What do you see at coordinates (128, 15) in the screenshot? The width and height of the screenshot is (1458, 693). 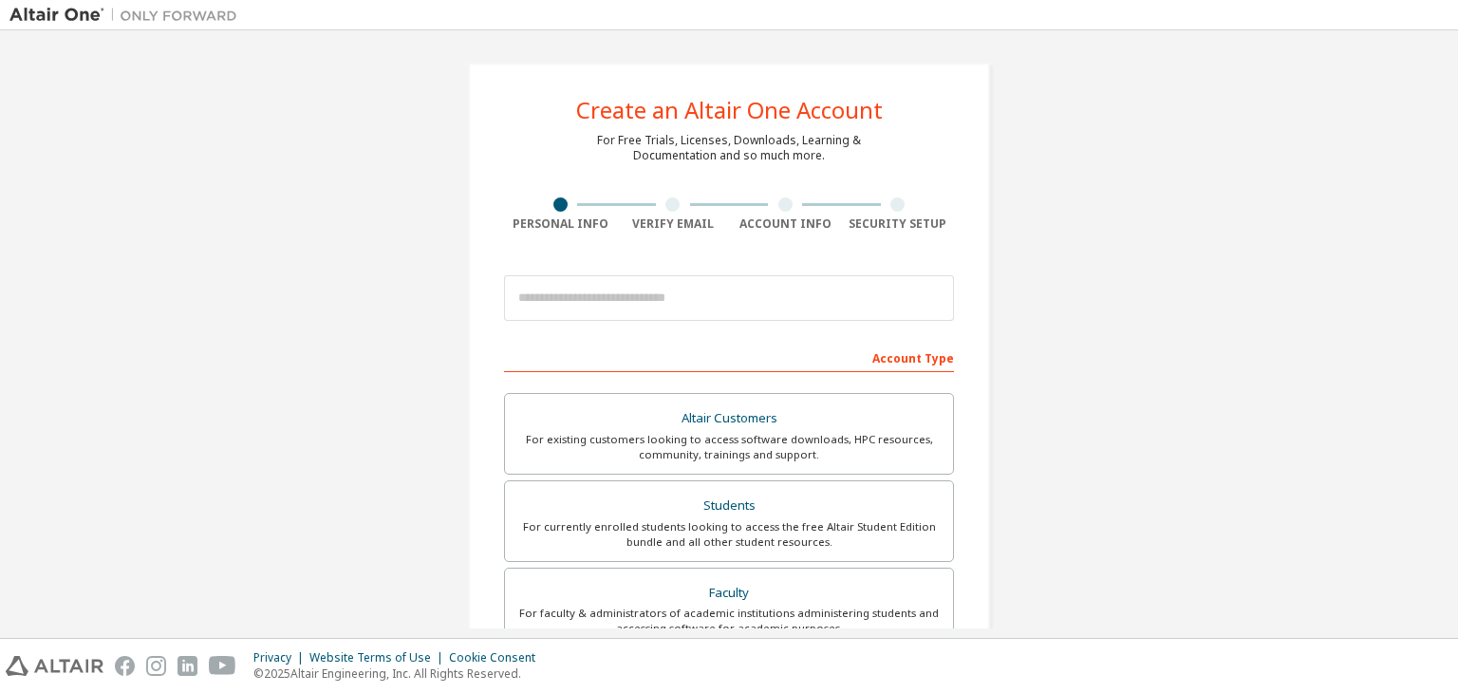 I see `img: Altair One` at bounding box center [128, 15].